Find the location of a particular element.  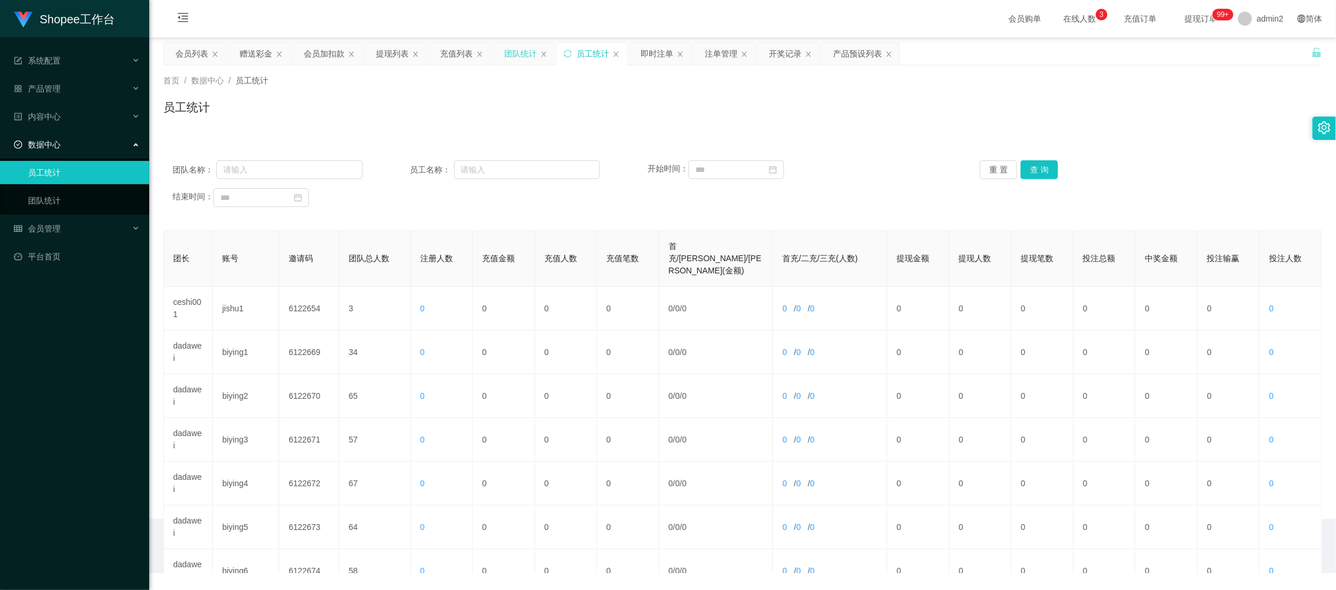

span: 提现订单 is located at coordinates (1201, 19).